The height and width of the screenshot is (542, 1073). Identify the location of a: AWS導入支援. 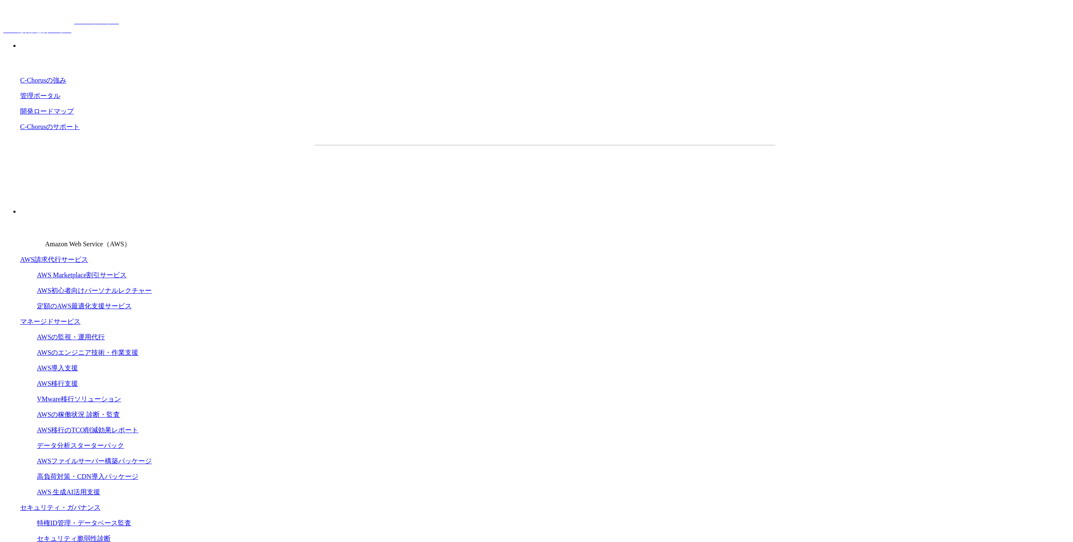
(57, 368).